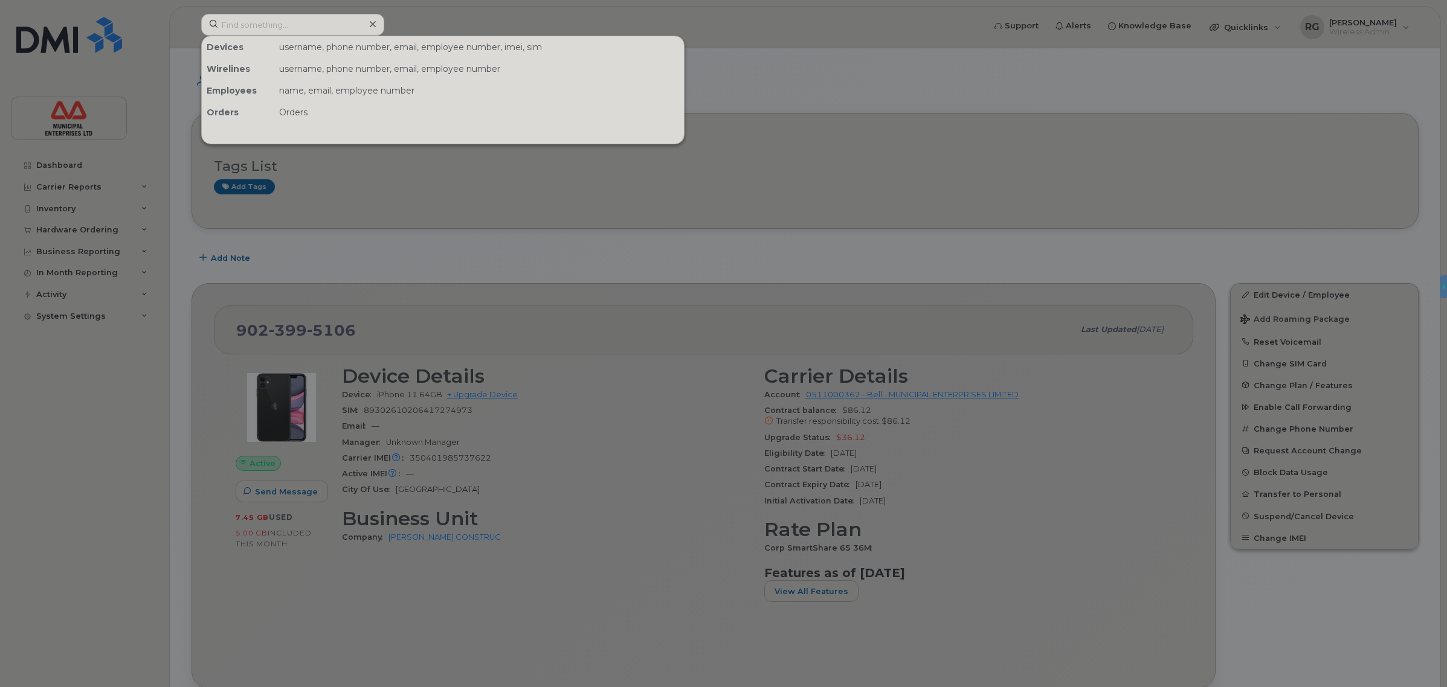  I want to click on div: username, phone number, email, employee number, imei, sim, so click(479, 47).